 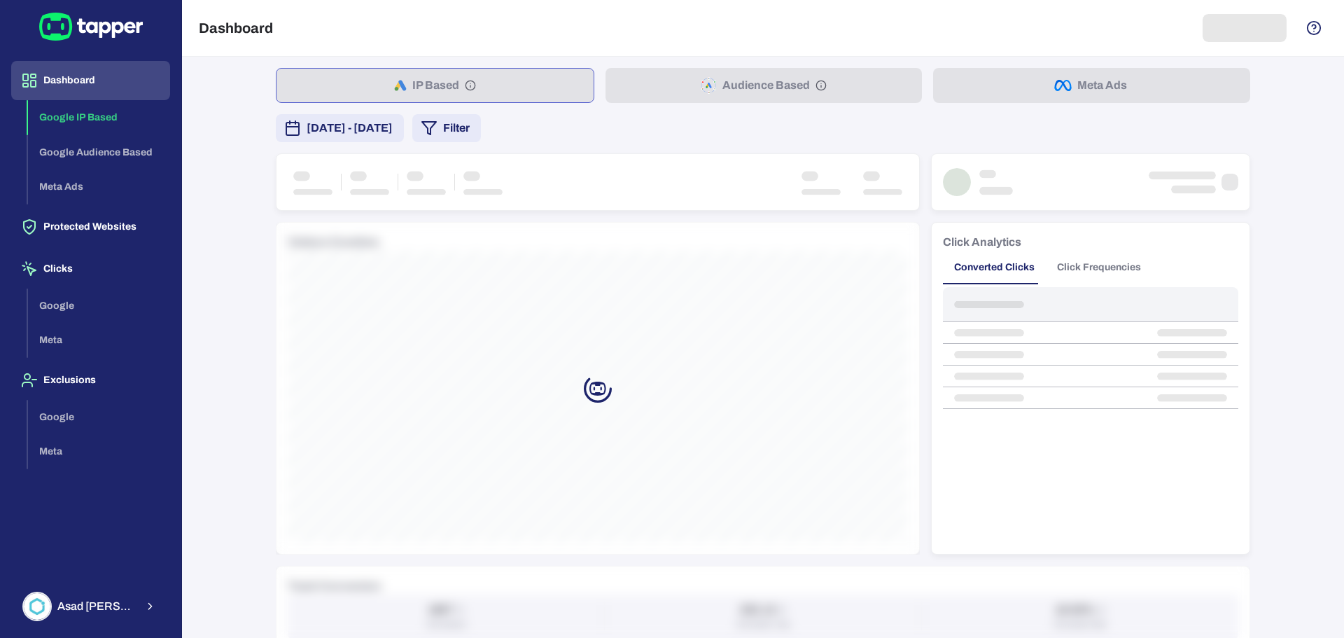 What do you see at coordinates (90, 380) in the screenshot?
I see `button: Exclusions` at bounding box center [90, 380].